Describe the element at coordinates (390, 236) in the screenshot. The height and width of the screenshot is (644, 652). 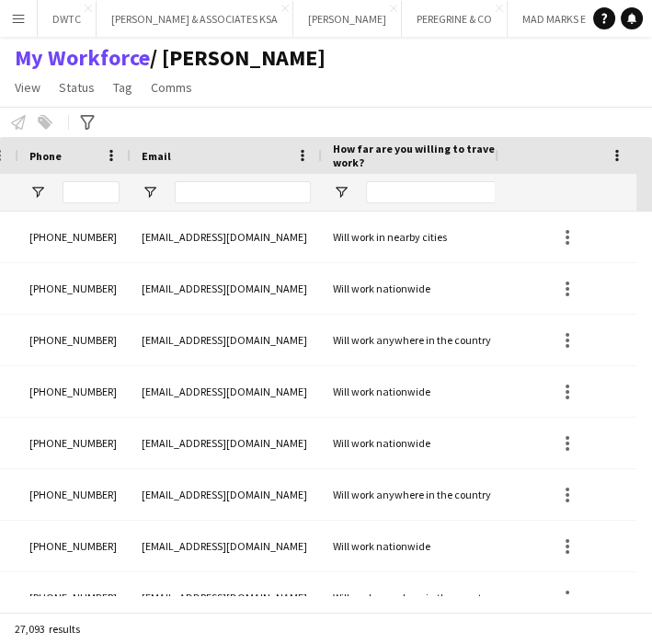
I see `span: Will work in nearby cities` at that location.